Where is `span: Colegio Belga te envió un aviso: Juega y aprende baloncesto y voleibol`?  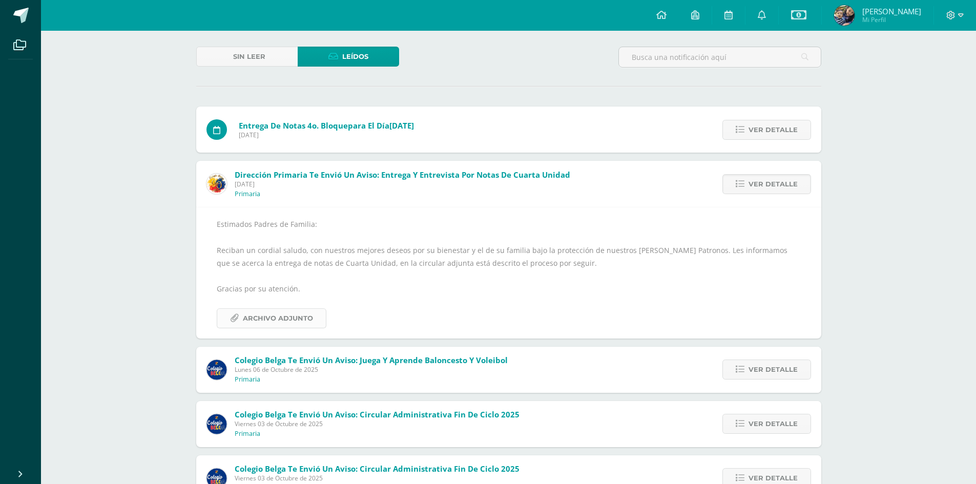 span: Colegio Belga te envió un aviso: Juega y aprende baloncesto y voleibol is located at coordinates (371, 360).